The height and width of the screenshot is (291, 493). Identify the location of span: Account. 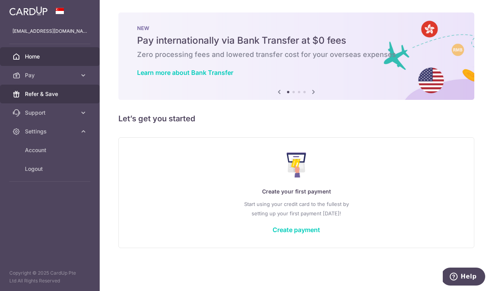
(51, 150).